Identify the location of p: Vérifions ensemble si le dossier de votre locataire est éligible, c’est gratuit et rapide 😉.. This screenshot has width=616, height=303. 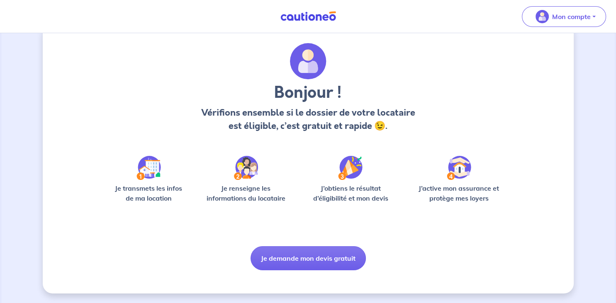
(308, 119).